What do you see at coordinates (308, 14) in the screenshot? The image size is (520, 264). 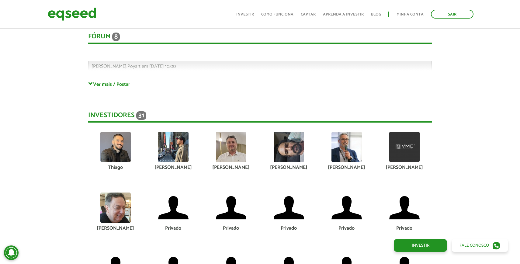 I see `a: Captar` at bounding box center [308, 14].